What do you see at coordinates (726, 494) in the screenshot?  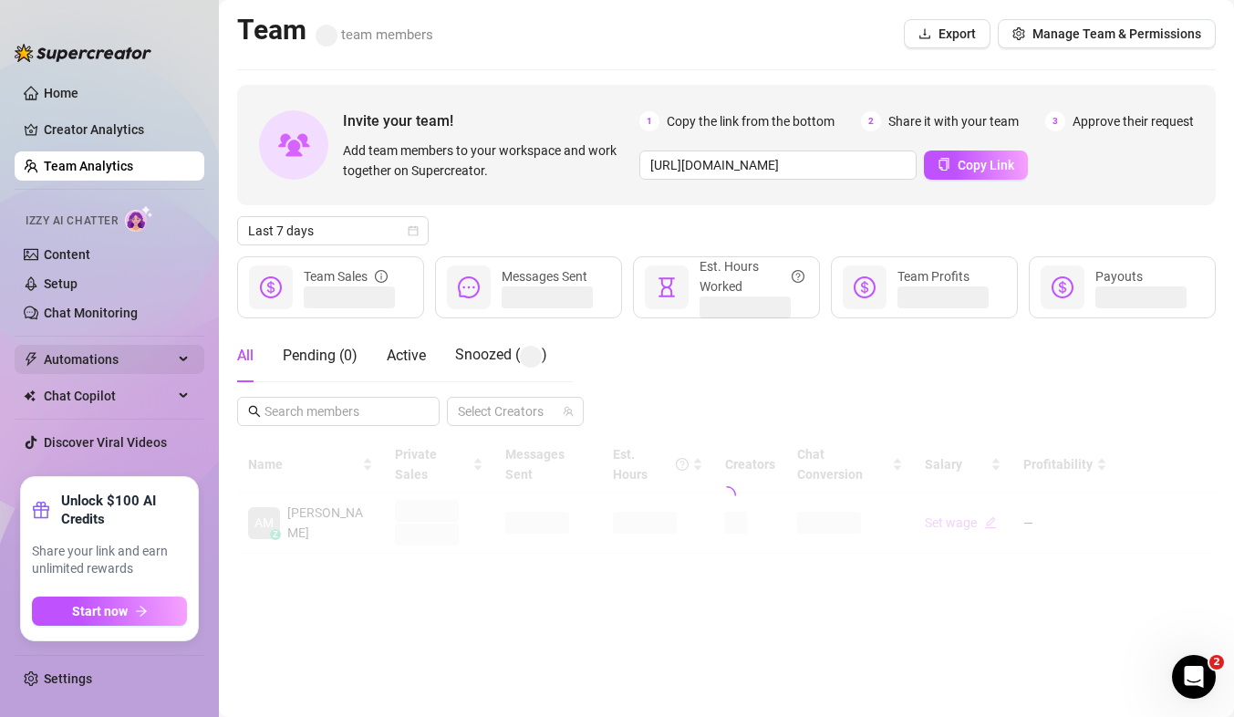 I see `span: loading` at bounding box center [726, 494].